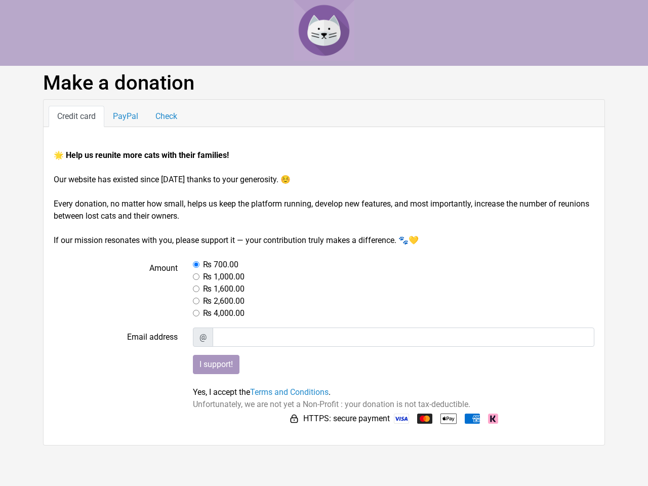 The height and width of the screenshot is (486, 648). Describe the element at coordinates (166, 116) in the screenshot. I see `a: Check` at that location.